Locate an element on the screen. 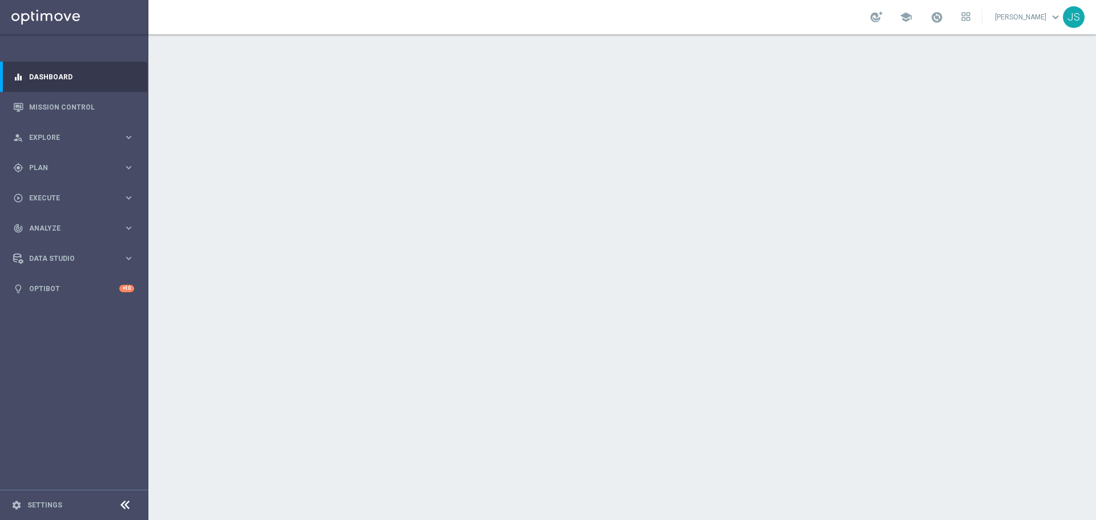  a: Dashboard is located at coordinates (82, 76).